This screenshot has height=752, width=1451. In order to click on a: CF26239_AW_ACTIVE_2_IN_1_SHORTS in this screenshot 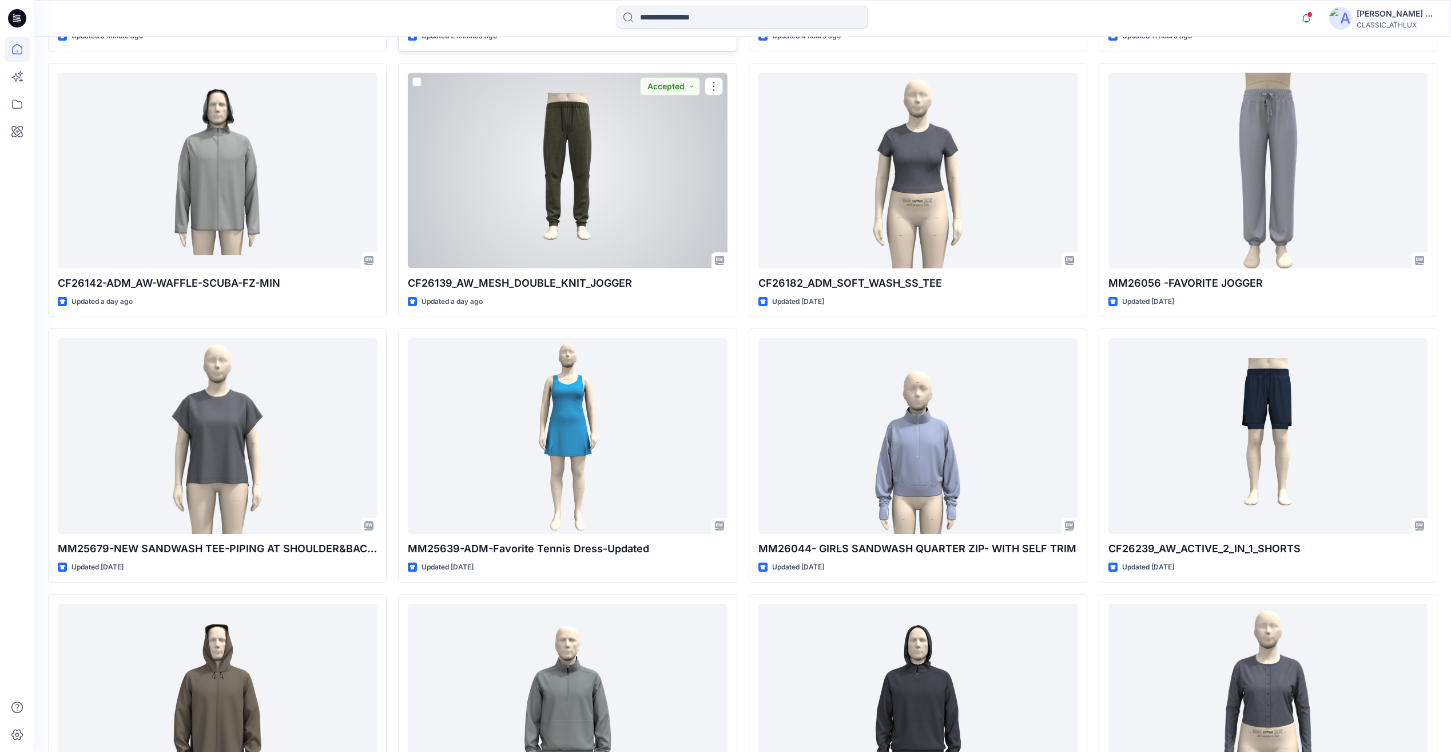, I will do `click(1268, 435)`.